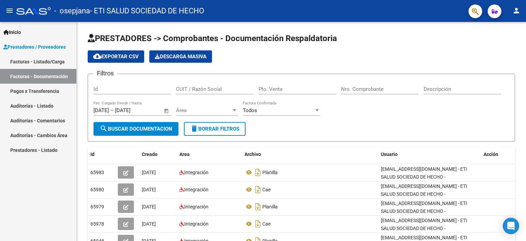 Image resolution: width=526 pixels, height=241 pixels. I want to click on span: 65979, so click(97, 206).